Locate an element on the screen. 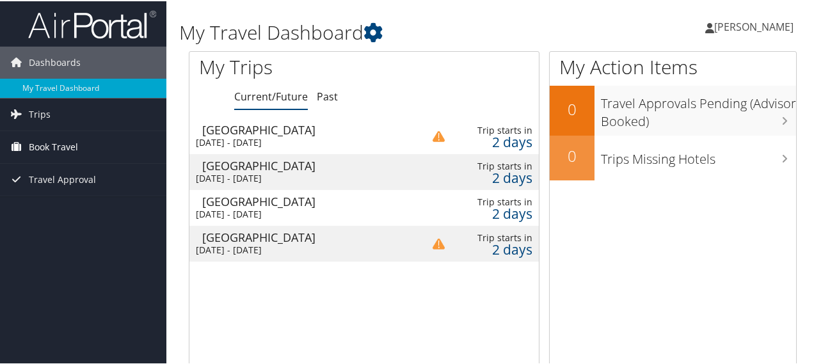 The height and width of the screenshot is (364, 814). span: Book Travel is located at coordinates (53, 146).